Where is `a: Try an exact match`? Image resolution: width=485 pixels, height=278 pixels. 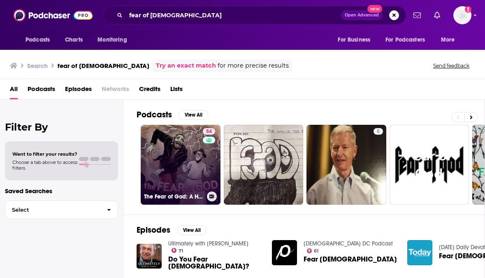 a: Try an exact match is located at coordinates (186, 65).